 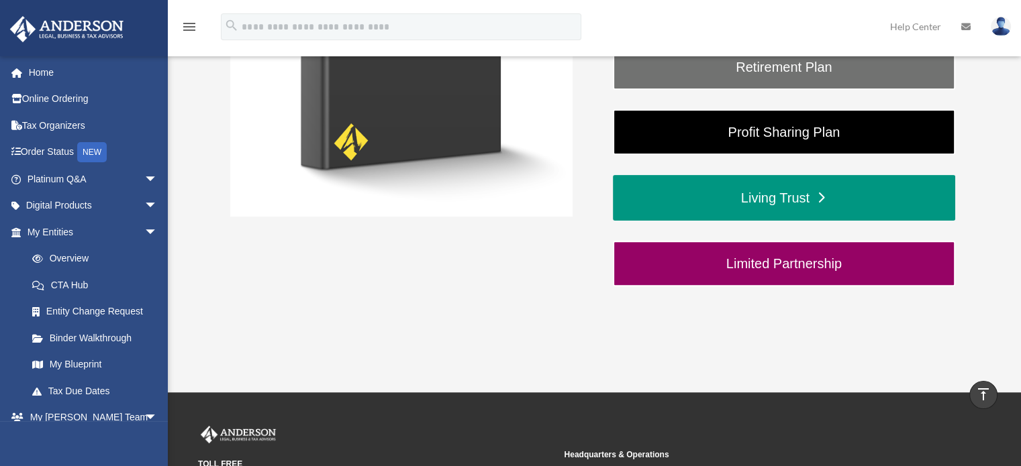 What do you see at coordinates (189, 27) in the screenshot?
I see `i: menu` at bounding box center [189, 27].